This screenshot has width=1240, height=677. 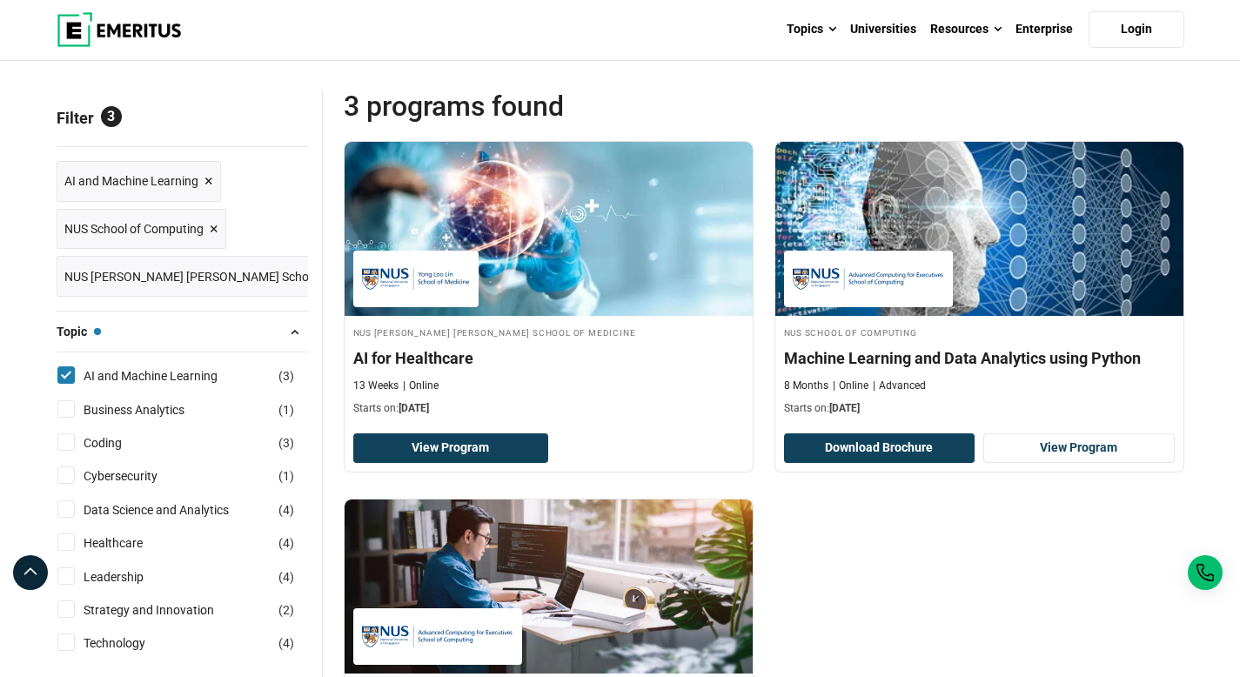 I want to click on span: NUS School of Computing, so click(x=134, y=229).